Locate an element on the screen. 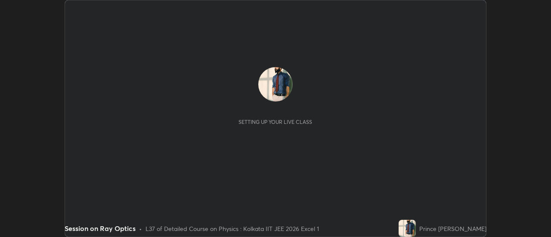 The height and width of the screenshot is (237, 551). div: Setting up your live class is located at coordinates (275, 122).